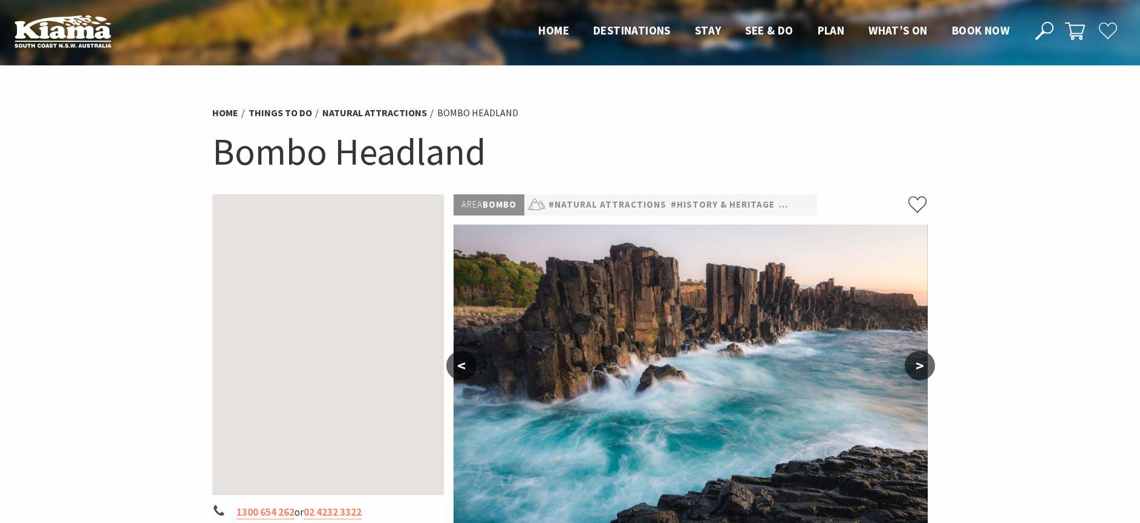 Image resolution: width=1140 pixels, height=523 pixels. Describe the element at coordinates (553, 30) in the screenshot. I see `span: Home` at that location.